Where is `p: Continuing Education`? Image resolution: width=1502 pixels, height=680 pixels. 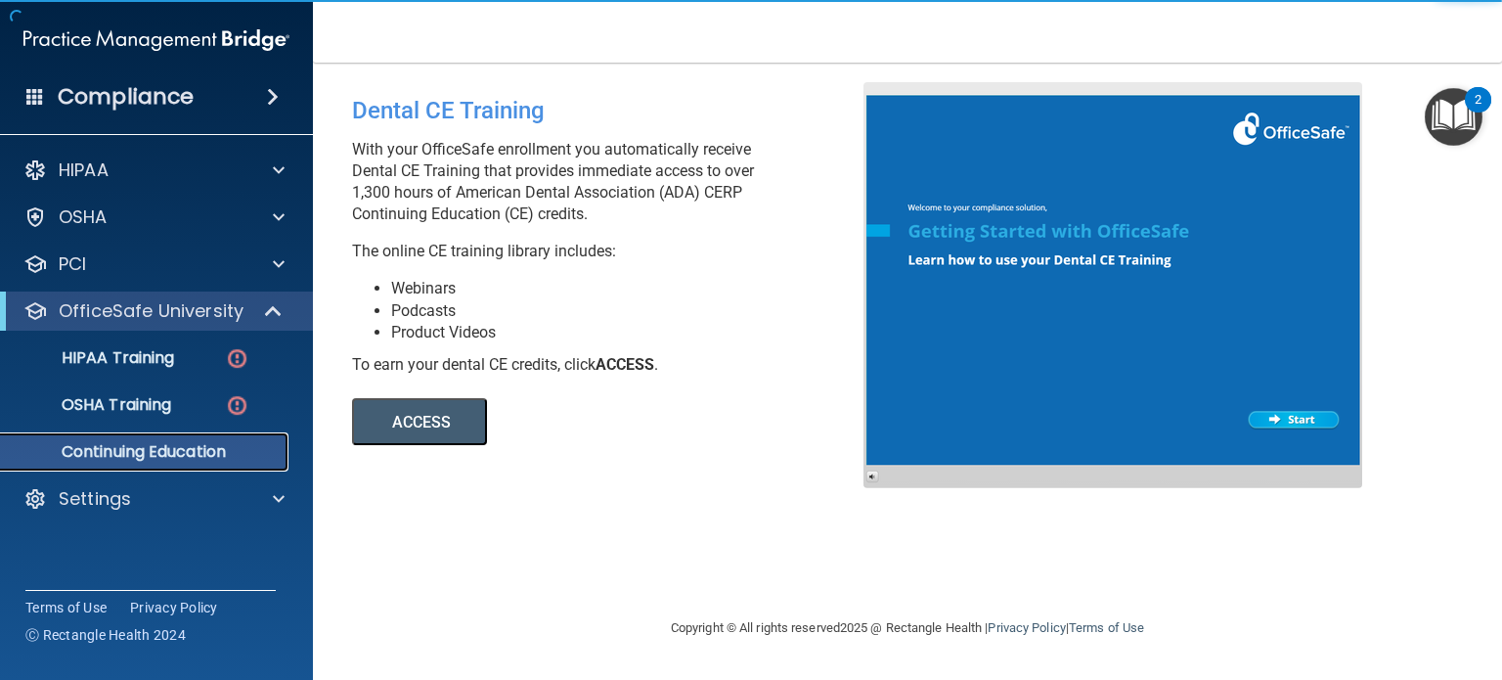
p: Continuing Education is located at coordinates (146, 452).